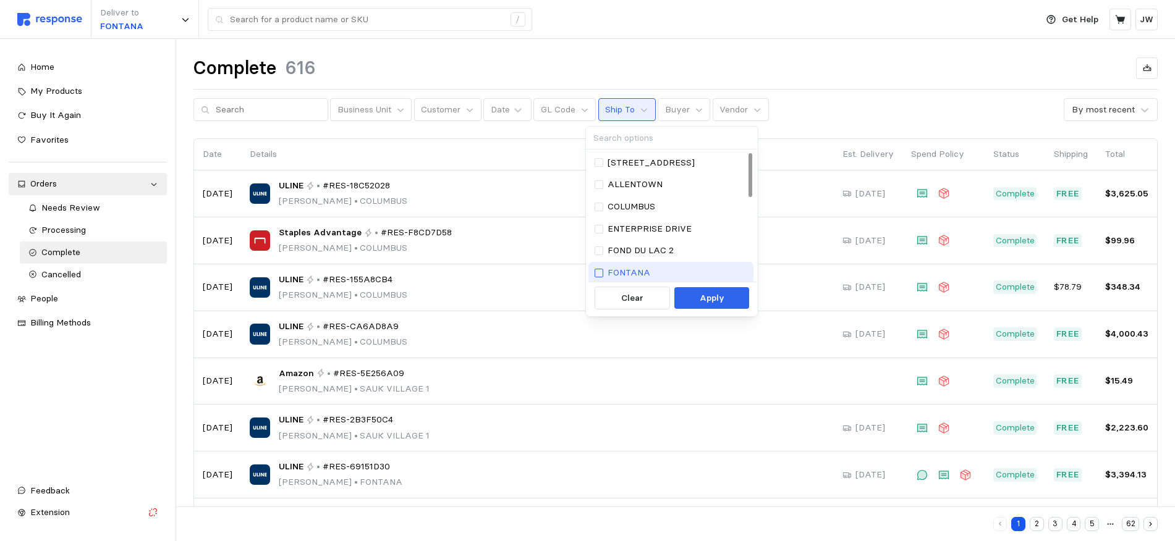  I want to click on a: Cancelled, so click(93, 275).